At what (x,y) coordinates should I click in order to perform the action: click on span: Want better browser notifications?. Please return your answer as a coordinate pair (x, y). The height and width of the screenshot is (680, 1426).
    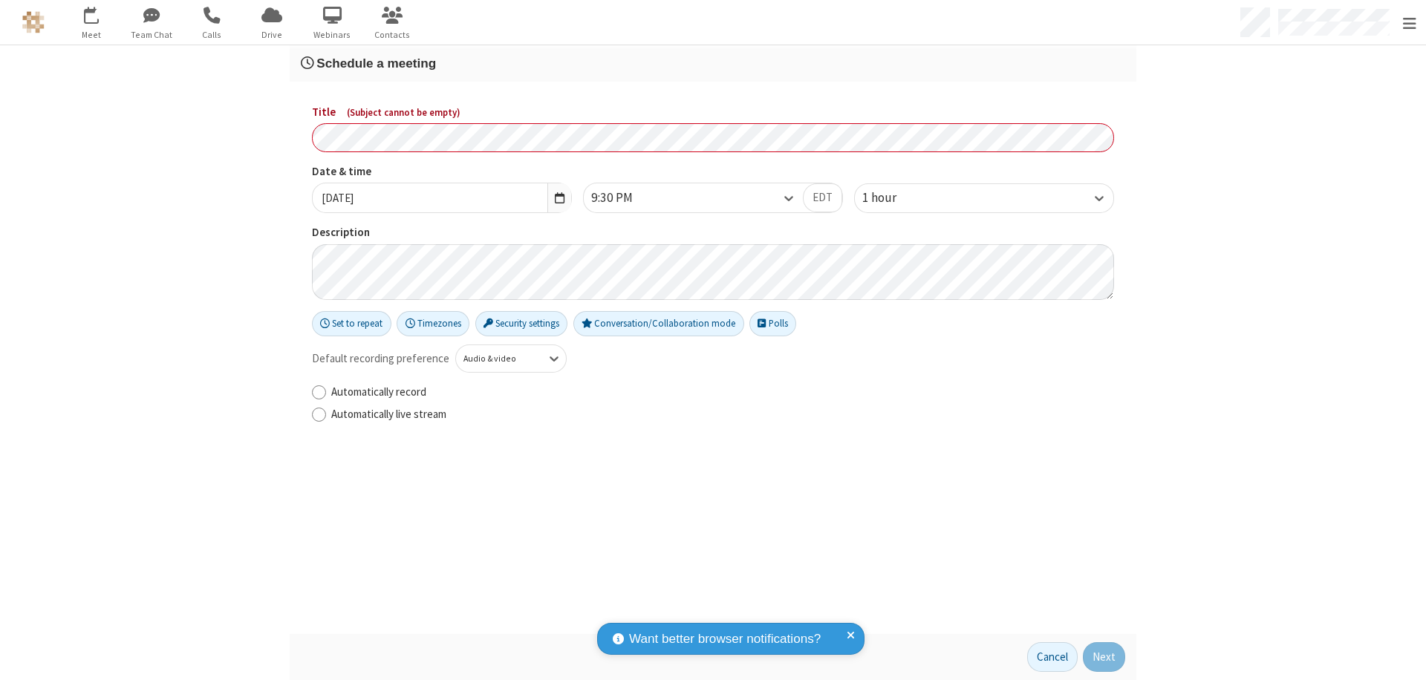
    Looking at the image, I should click on (725, 639).